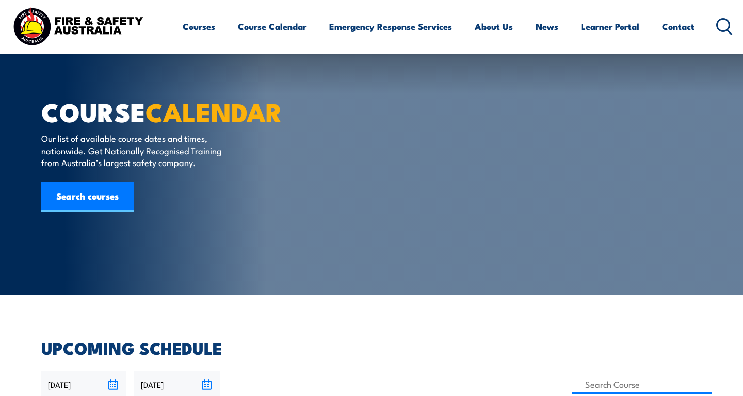 Image resolution: width=743 pixels, height=396 pixels. Describe the element at coordinates (214, 111) in the screenshot. I see `strong: CALENDAR` at that location.